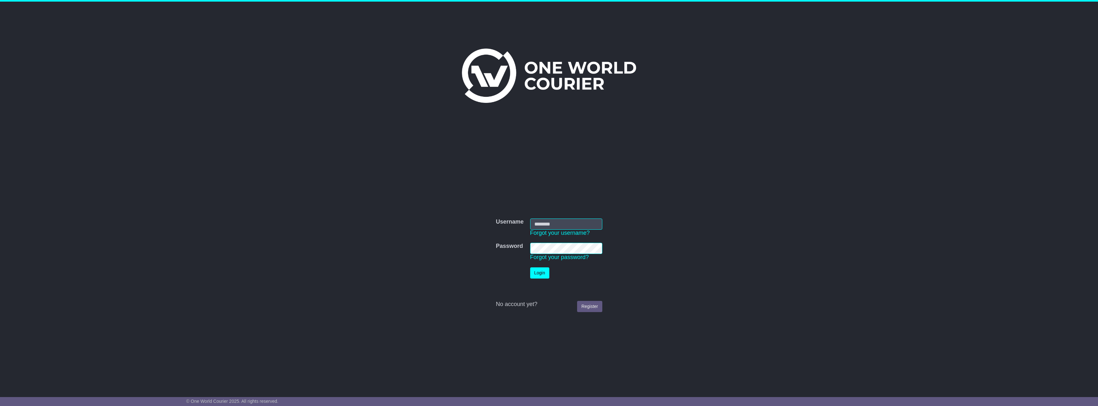 The width and height of the screenshot is (1098, 406). What do you see at coordinates (560, 233) in the screenshot?
I see `a: Forgot your username?` at bounding box center [560, 233].